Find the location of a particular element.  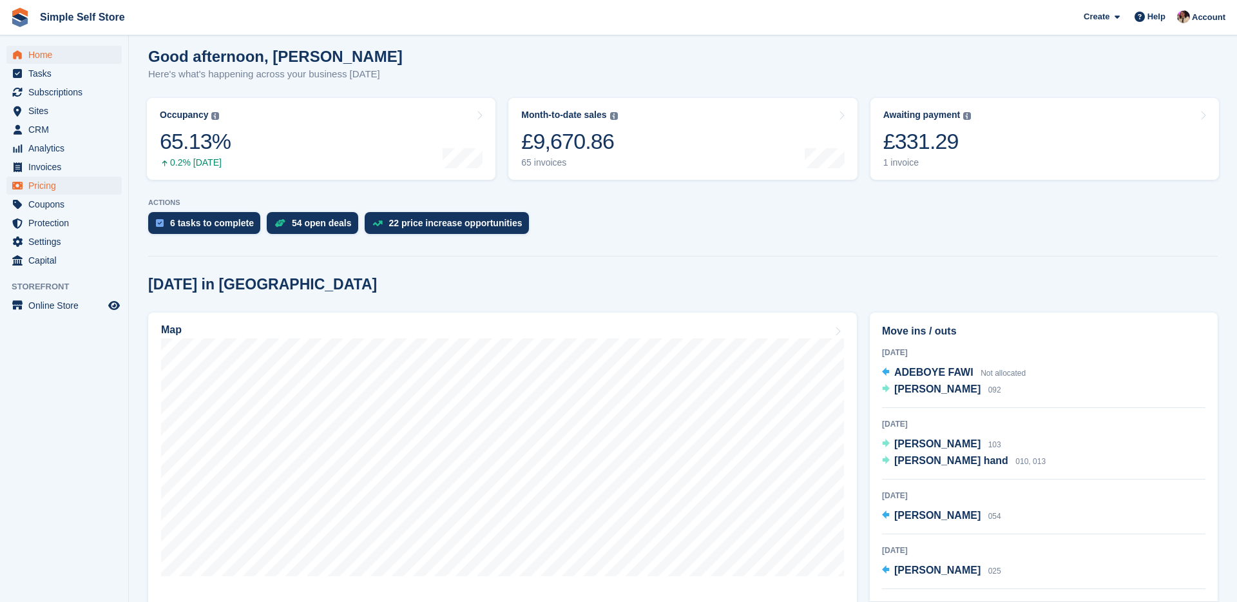

span: Storefront is located at coordinates (70, 287).